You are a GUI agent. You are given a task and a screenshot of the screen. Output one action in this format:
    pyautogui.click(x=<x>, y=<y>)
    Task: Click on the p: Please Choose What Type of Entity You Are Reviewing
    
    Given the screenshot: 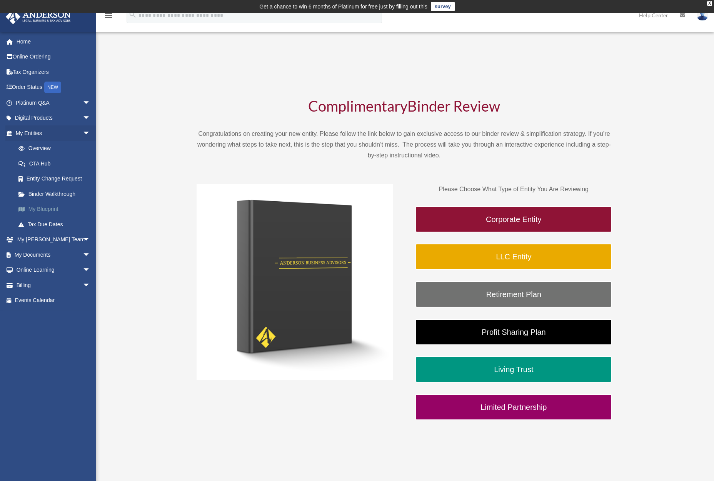 What is the action you would take?
    pyautogui.click(x=513, y=189)
    